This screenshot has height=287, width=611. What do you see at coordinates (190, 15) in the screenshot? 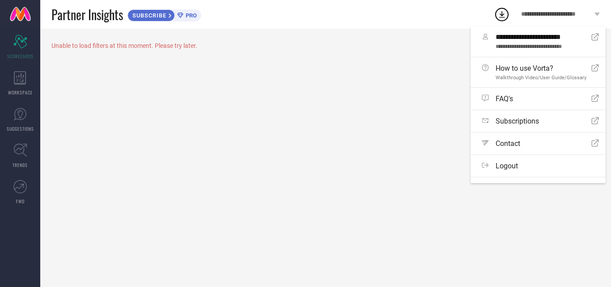
I see `span: PRO` at bounding box center [190, 15].